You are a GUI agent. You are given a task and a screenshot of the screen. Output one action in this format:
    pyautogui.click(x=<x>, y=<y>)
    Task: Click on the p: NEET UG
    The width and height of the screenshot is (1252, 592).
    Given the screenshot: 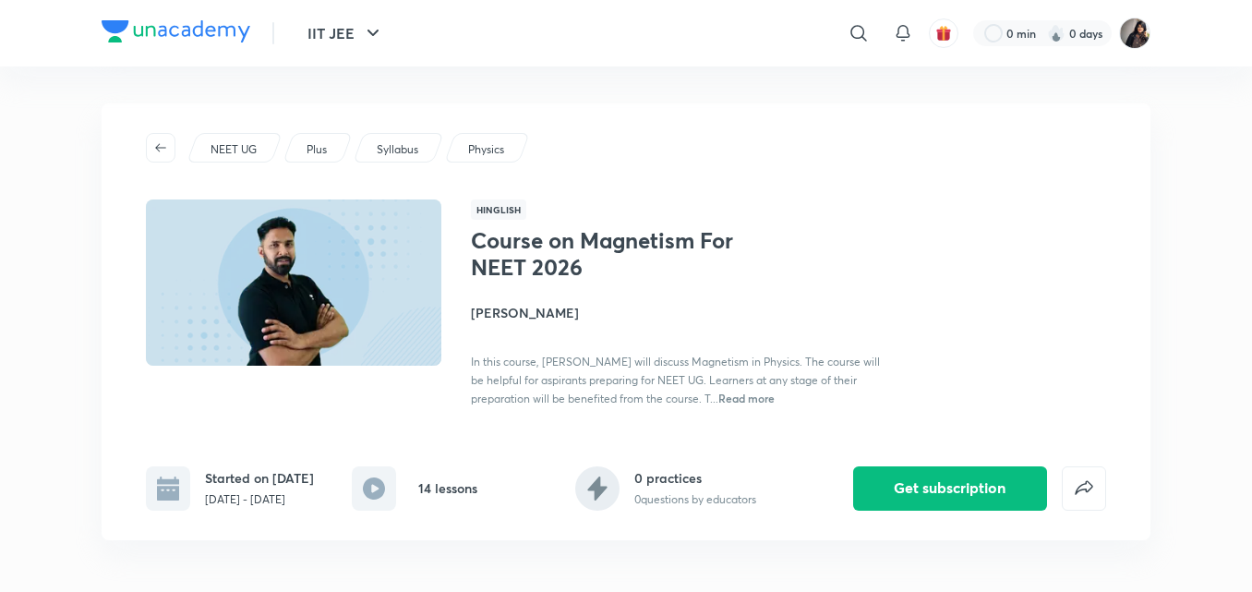 What is the action you would take?
    pyautogui.click(x=234, y=150)
    